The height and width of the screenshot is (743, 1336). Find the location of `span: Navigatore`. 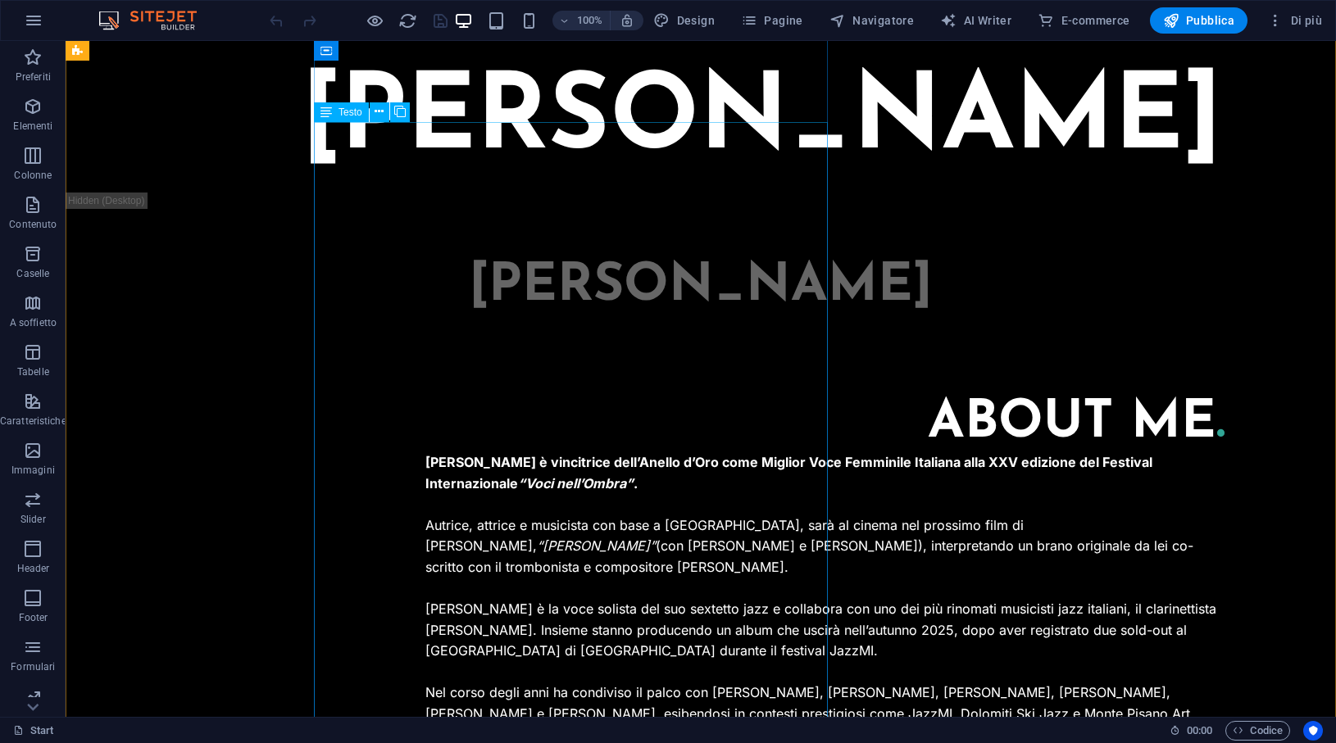

span: Navigatore is located at coordinates (871, 20).